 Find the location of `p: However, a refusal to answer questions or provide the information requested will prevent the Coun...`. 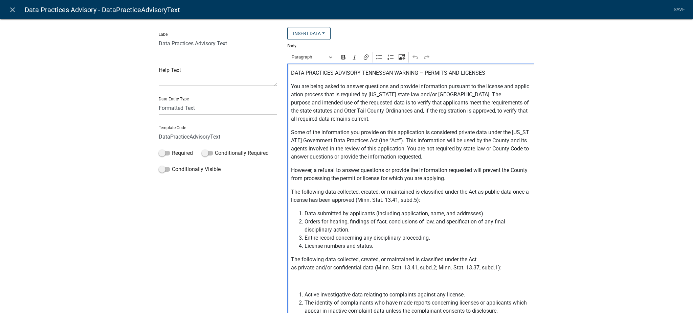

p: However, a refusal to answer questions or provide the information requested will prevent the Coun... is located at coordinates (411, 175).